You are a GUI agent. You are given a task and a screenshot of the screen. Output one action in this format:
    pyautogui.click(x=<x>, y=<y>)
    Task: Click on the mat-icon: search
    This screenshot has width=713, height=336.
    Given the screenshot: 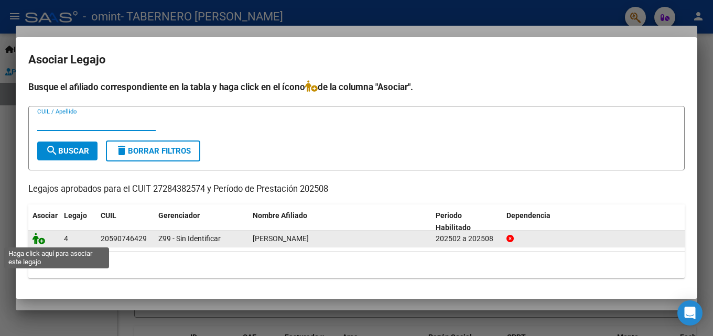 What is the action you would take?
    pyautogui.click(x=52, y=151)
    